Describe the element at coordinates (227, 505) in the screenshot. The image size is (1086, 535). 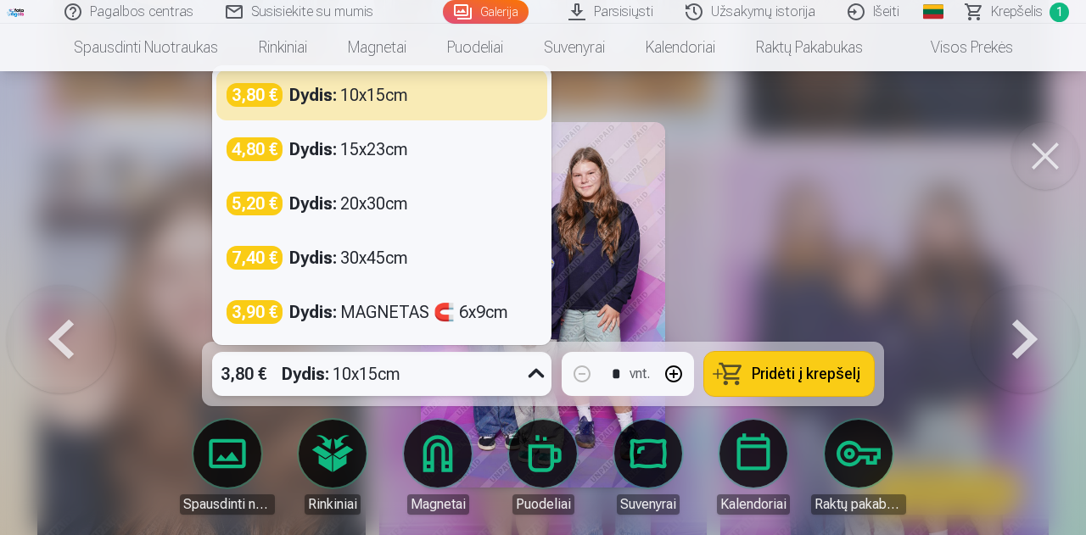
I see `div: Spausdinti nuotraukas` at that location.